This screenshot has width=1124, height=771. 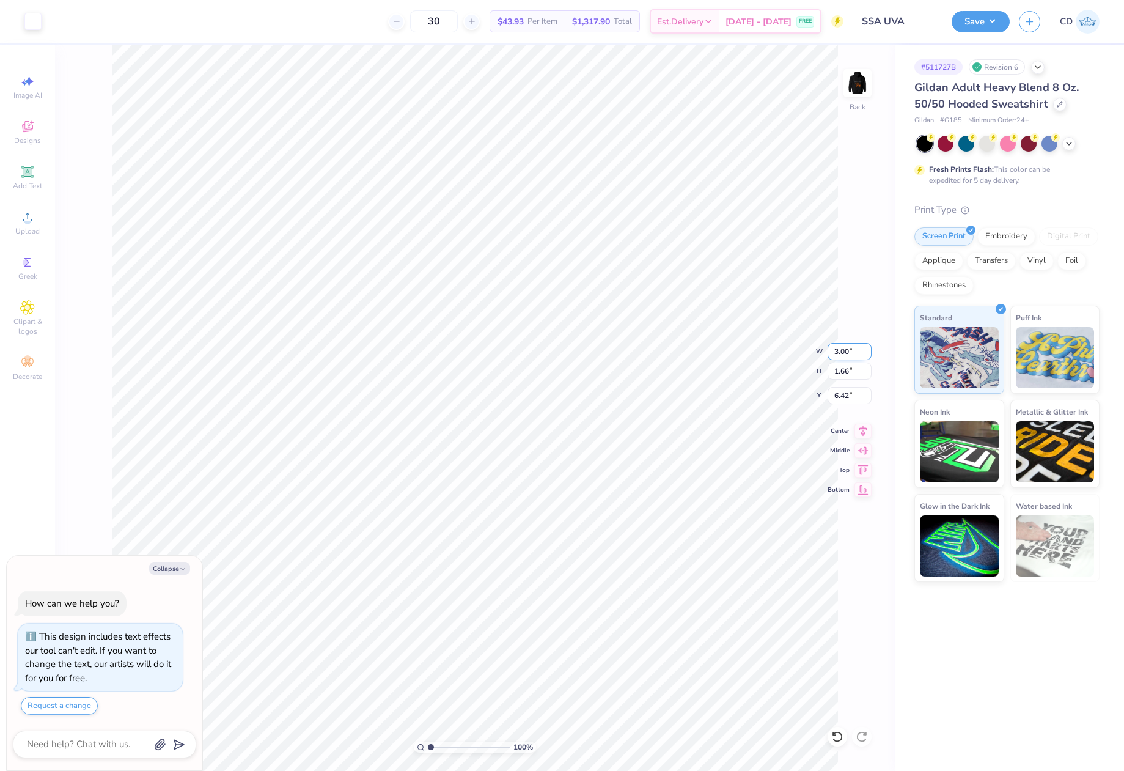 I want to click on span: Gildan Adult Heavy Blend 8 Oz. 50/50 Hooded Sweatshirt, so click(x=996, y=95).